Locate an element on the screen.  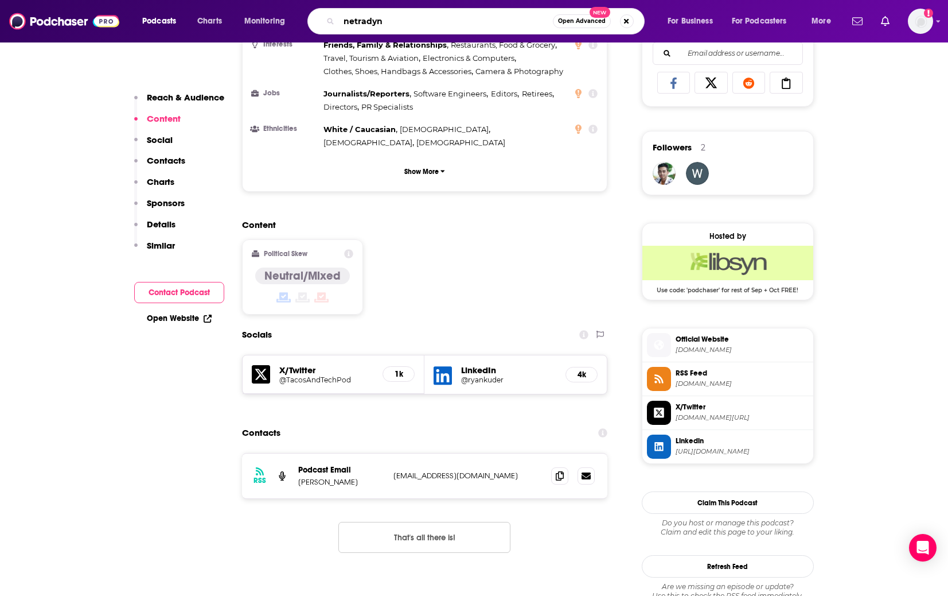
span: Followers is located at coordinates (672, 147).